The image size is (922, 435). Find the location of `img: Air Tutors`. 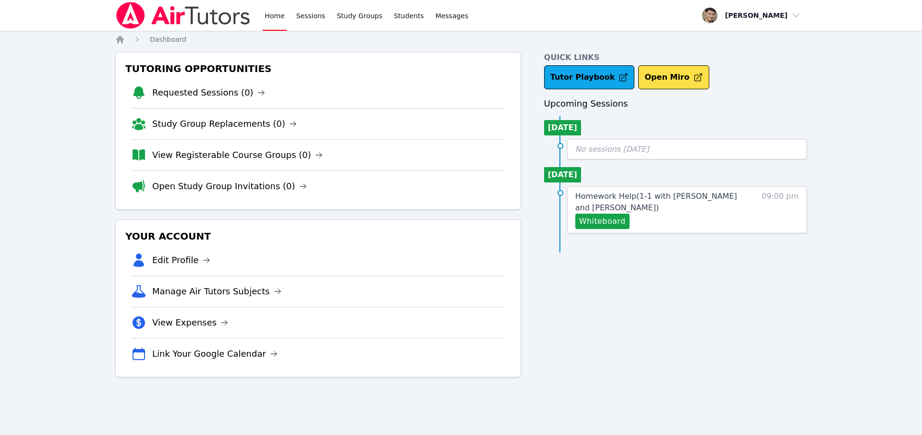

img: Air Tutors is located at coordinates (183, 15).